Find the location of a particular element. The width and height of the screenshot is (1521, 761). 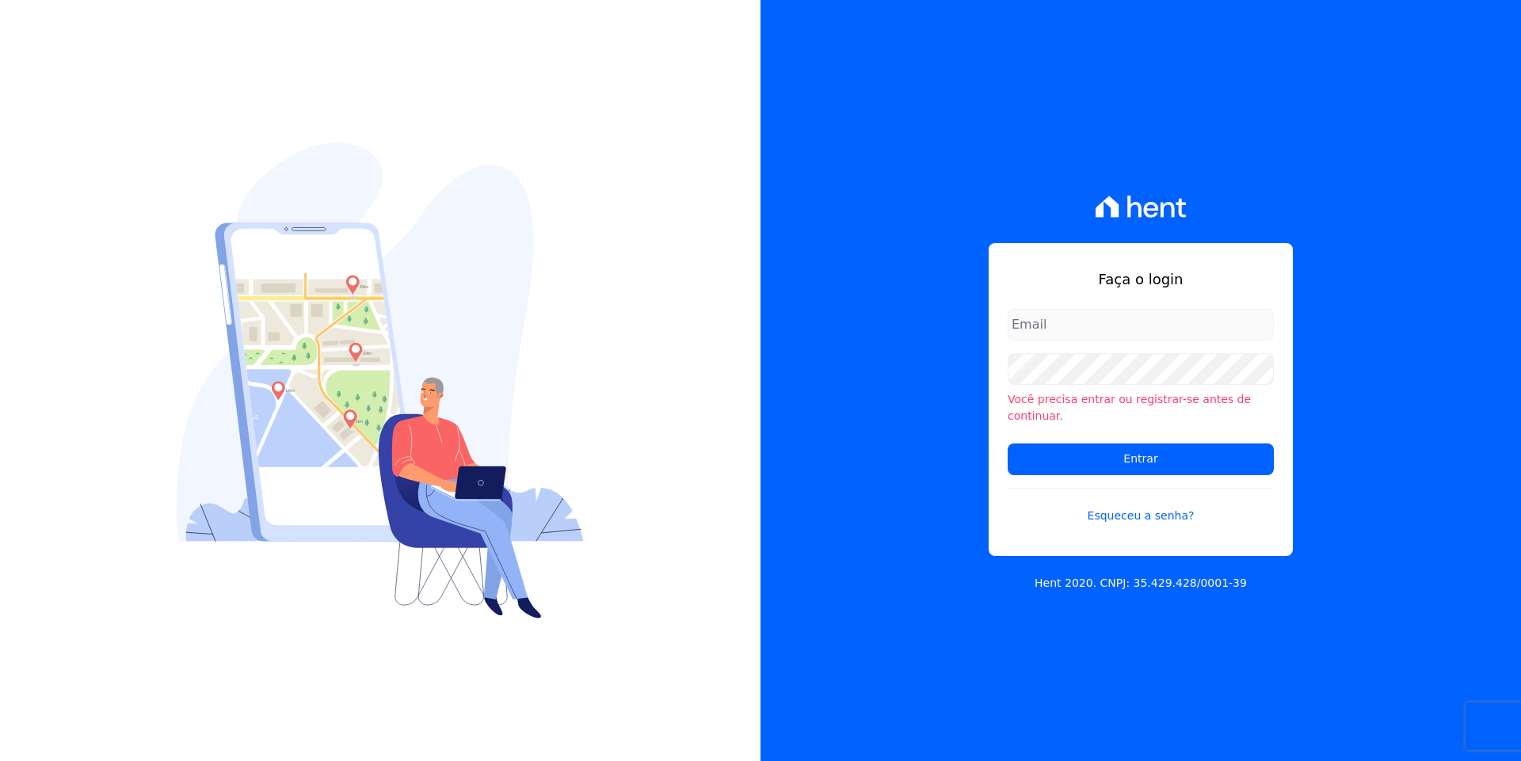

a: Esqueceu a senha? is located at coordinates (1141, 506).